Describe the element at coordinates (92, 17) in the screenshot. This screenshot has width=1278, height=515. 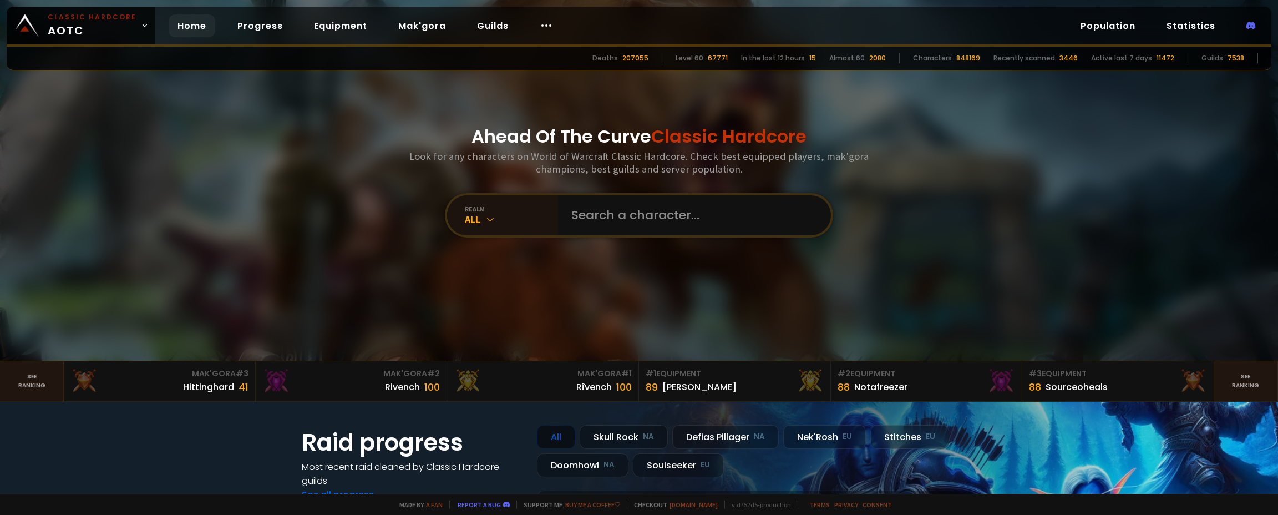
I see `small: Classic Hardcore` at that location.